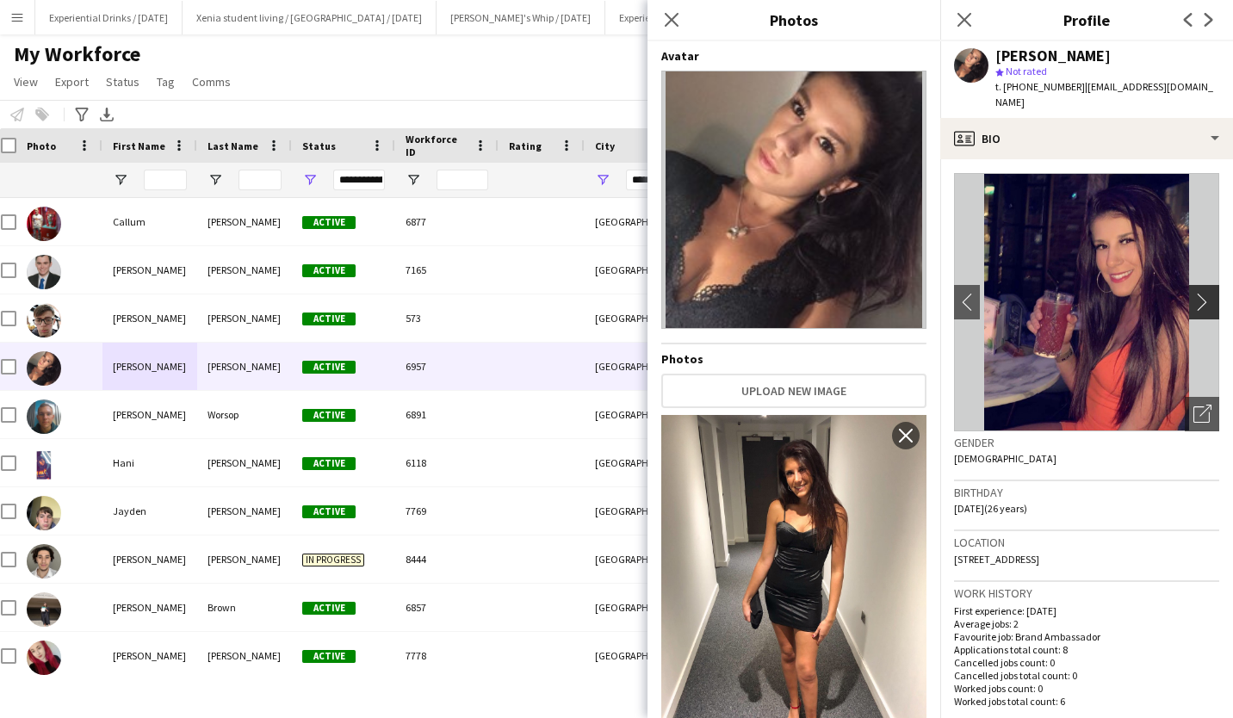 The height and width of the screenshot is (718, 1233). I want to click on span: In progress, so click(333, 560).